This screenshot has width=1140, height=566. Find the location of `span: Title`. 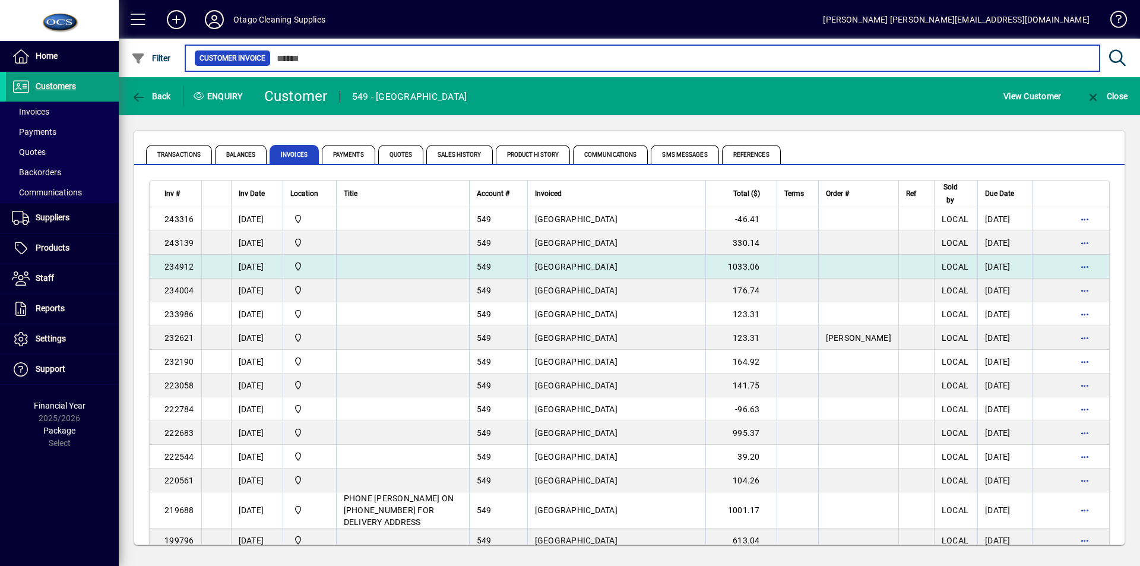

span: Title is located at coordinates (350, 194).